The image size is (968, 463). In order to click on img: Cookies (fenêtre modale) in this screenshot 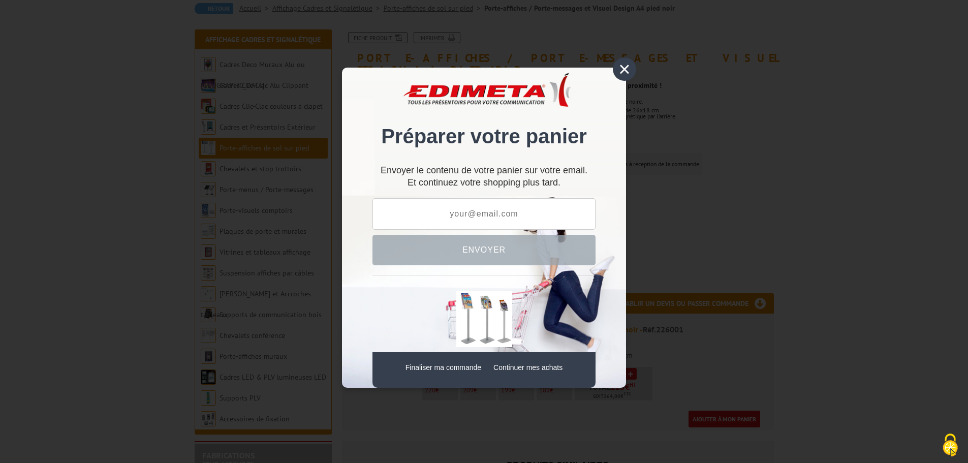, I will do `click(950, 445)`.